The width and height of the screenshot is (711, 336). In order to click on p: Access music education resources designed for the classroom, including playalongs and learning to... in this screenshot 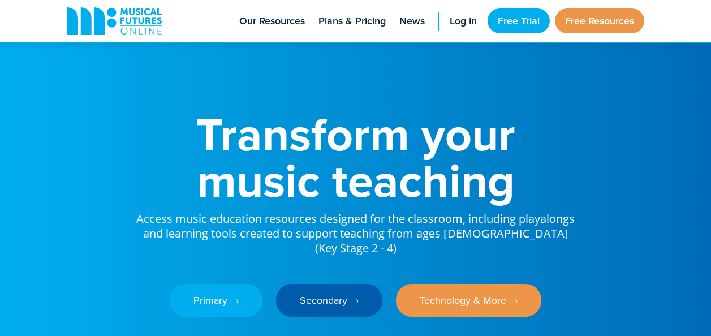, I will do `click(356, 229)`.